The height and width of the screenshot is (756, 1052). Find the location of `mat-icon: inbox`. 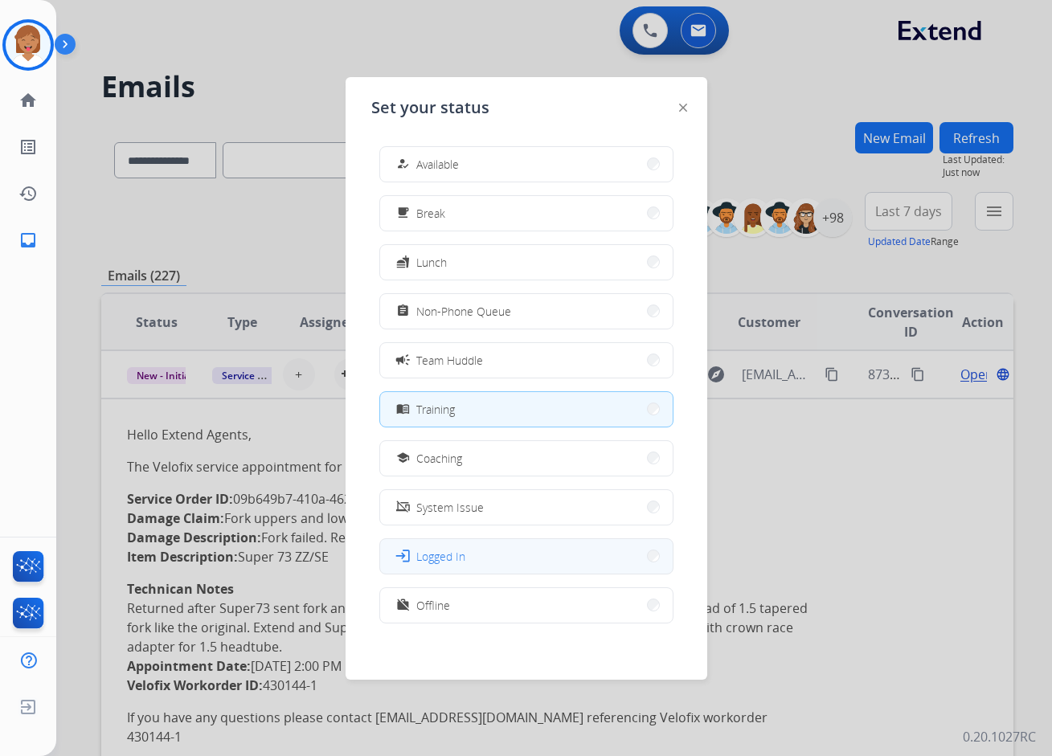

mat-icon: inbox is located at coordinates (28, 240).